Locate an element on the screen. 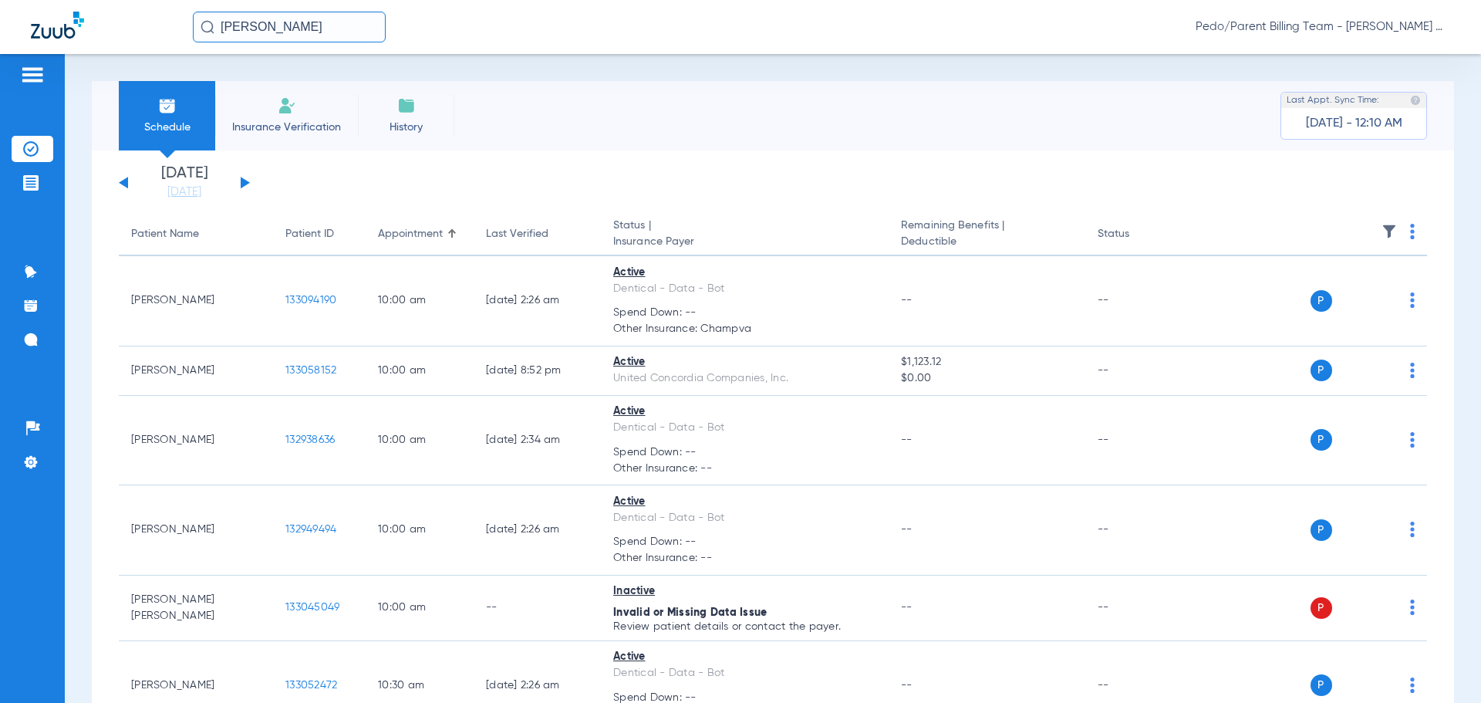  img: Search Icon is located at coordinates (207, 27).